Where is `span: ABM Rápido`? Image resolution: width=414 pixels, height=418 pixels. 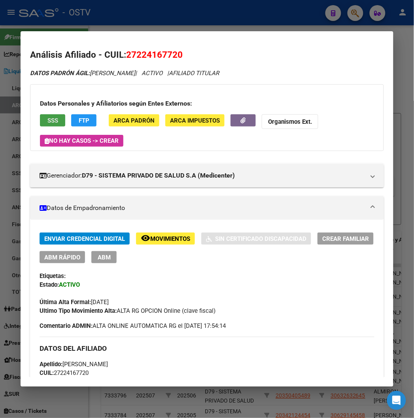
span: ABM Rápido is located at coordinates (62, 257).